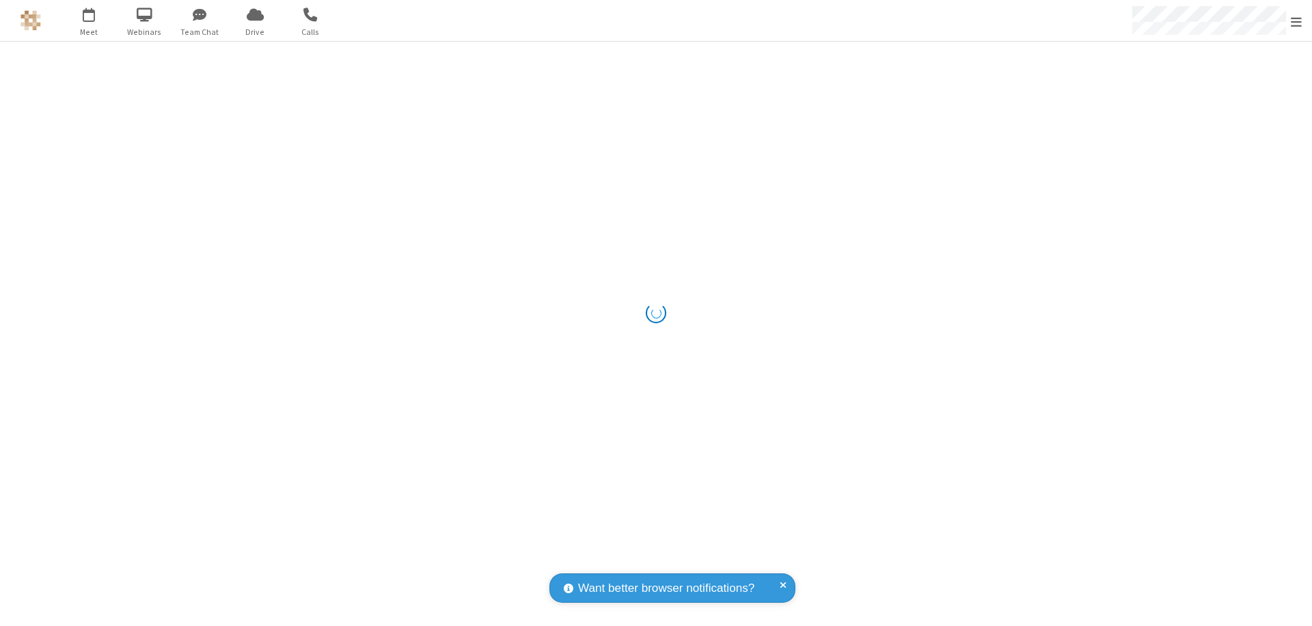 The width and height of the screenshot is (1312, 626). Describe the element at coordinates (199, 32) in the screenshot. I see `span: Team Chat` at that location.